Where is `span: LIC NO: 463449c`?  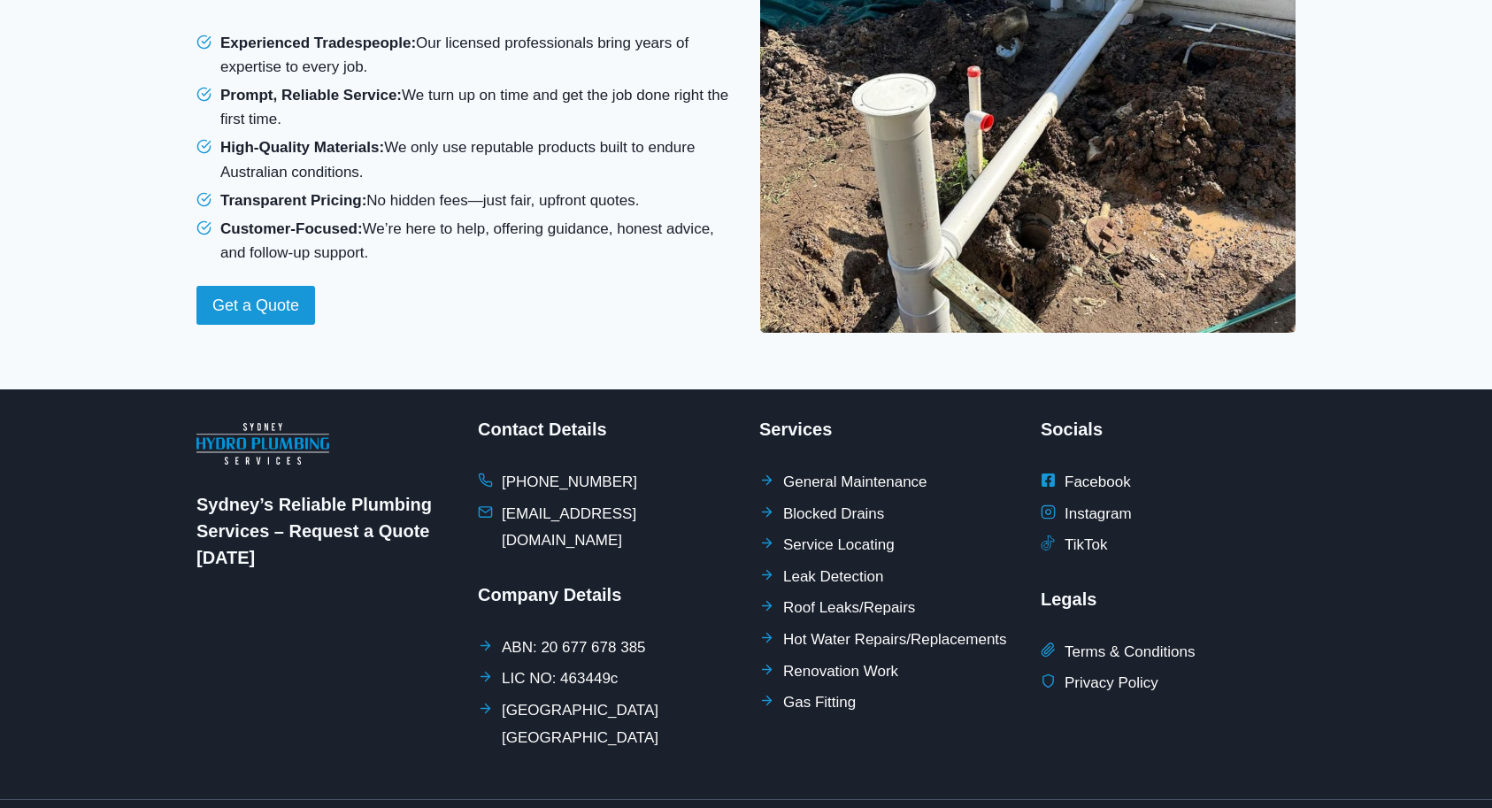
span: LIC NO: 463449c is located at coordinates (559, 679).